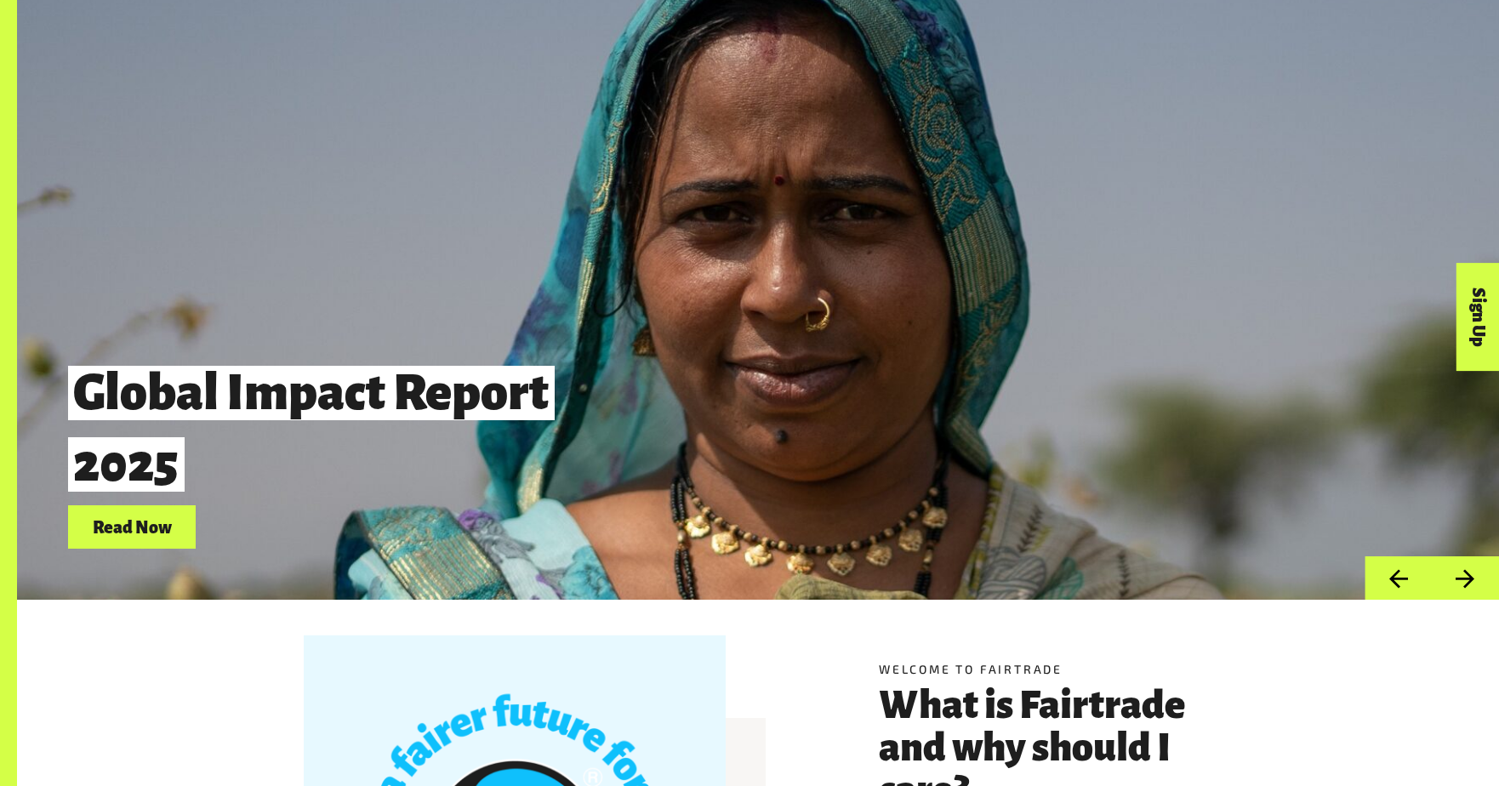 The width and height of the screenshot is (1499, 786). Describe the element at coordinates (1398, 578) in the screenshot. I see `button: Previous` at that location.